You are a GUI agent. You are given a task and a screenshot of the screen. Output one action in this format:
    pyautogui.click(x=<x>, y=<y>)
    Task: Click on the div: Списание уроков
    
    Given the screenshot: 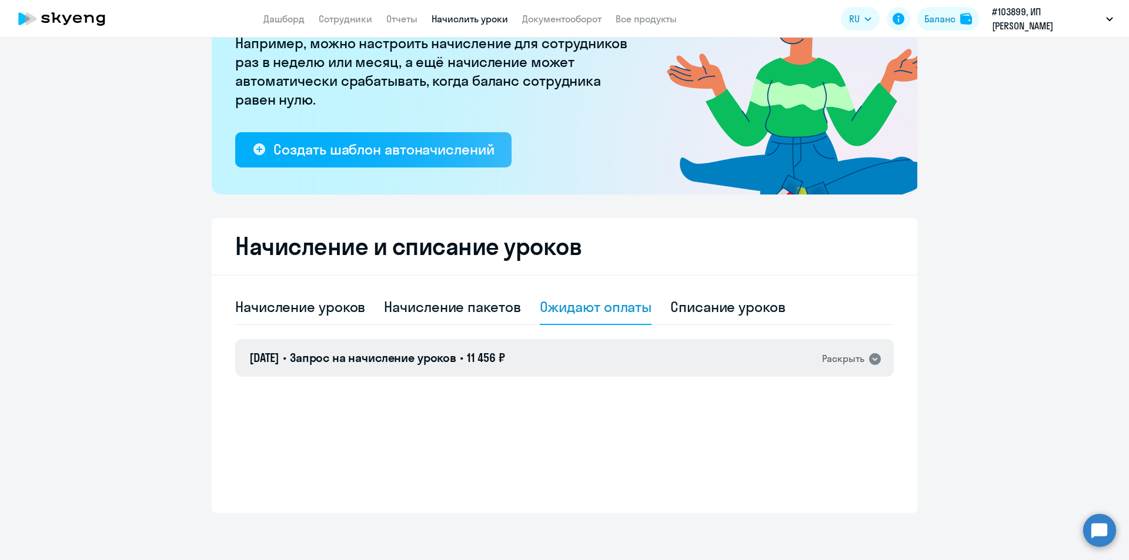 What is the action you would take?
    pyautogui.click(x=728, y=307)
    